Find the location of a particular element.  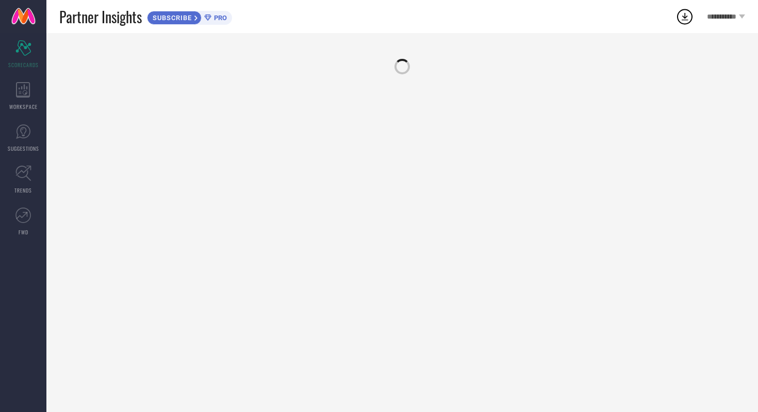

span: PRO is located at coordinates (219, 18).